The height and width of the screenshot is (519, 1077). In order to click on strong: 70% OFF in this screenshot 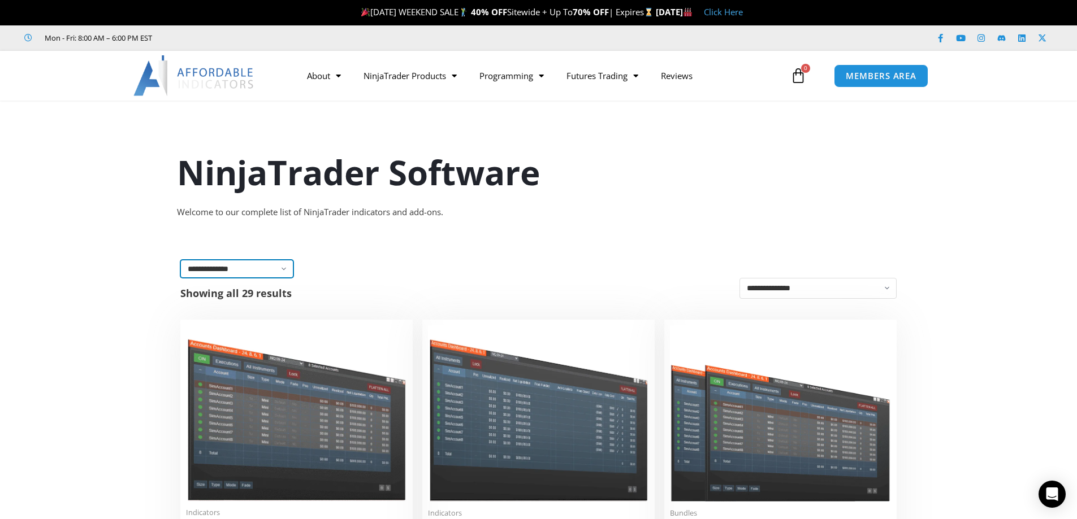, I will do `click(591, 12)`.